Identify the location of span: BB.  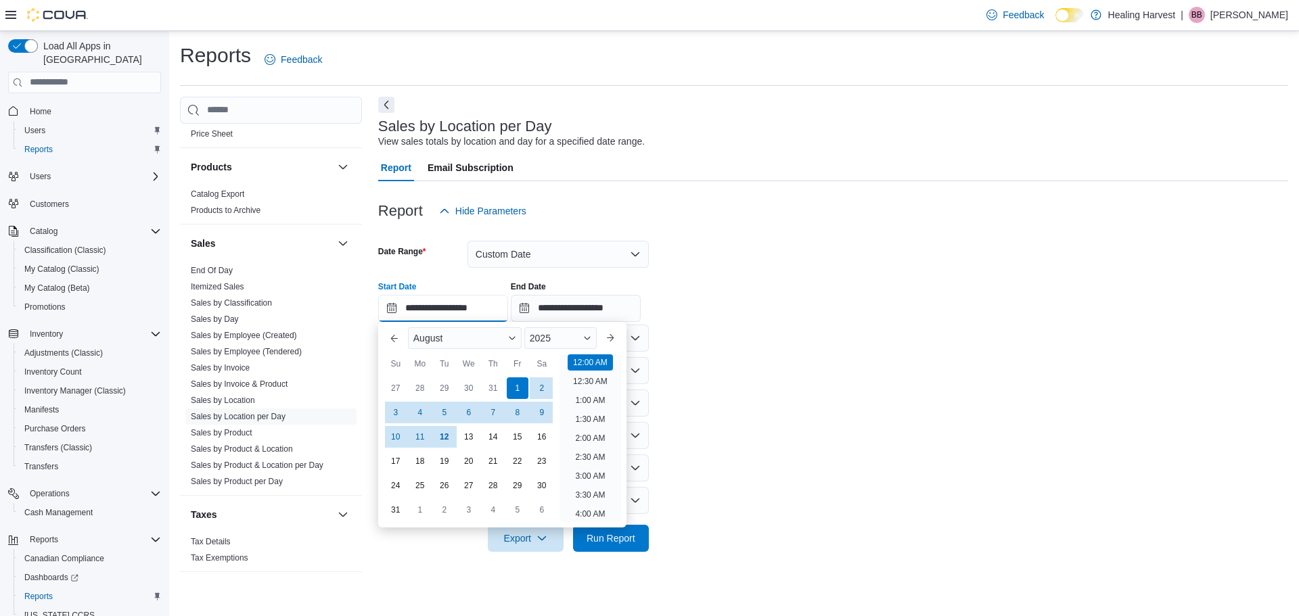
(1197, 15).